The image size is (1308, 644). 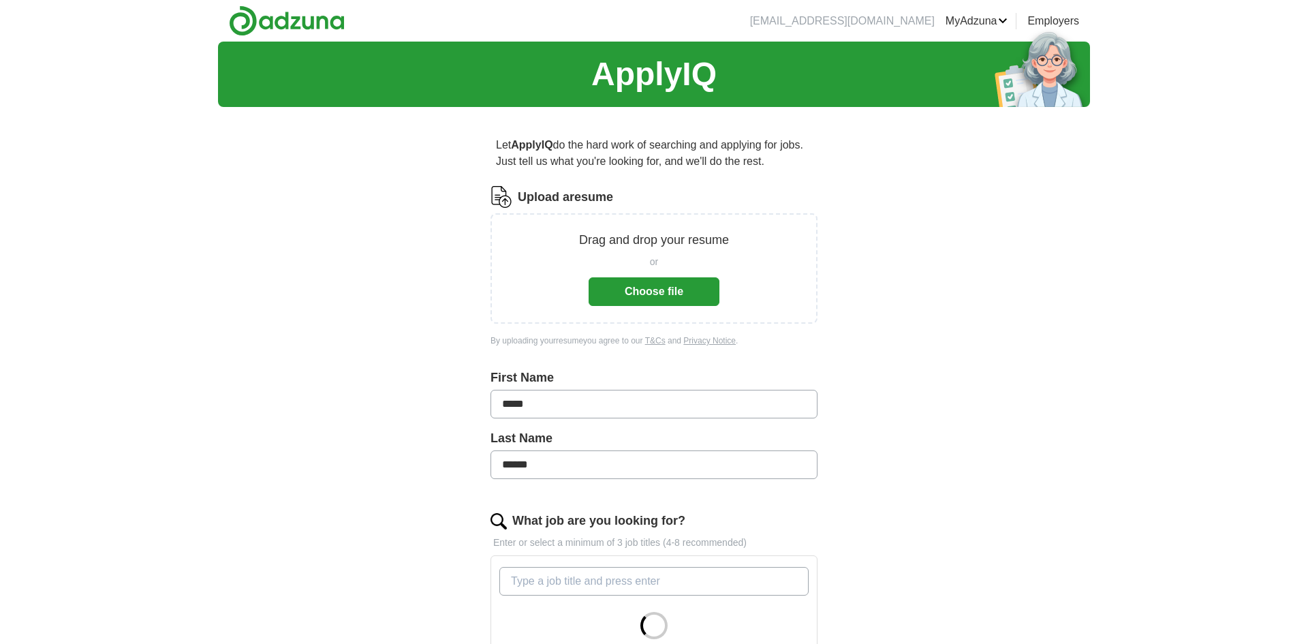 What do you see at coordinates (499, 521) in the screenshot?
I see `img: search.png` at bounding box center [499, 521].